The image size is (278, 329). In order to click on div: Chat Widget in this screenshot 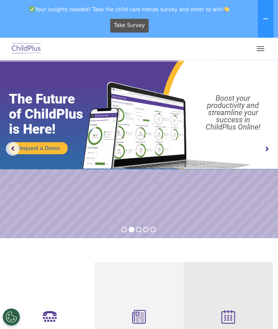, I will do `click(261, 313)`.